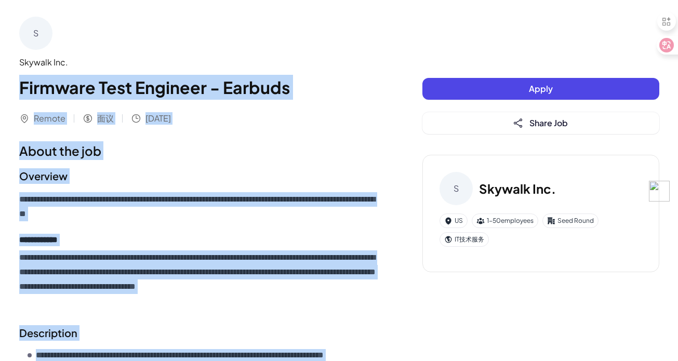  What do you see at coordinates (200, 333) in the screenshot?
I see `h2: Description` at bounding box center [200, 333].